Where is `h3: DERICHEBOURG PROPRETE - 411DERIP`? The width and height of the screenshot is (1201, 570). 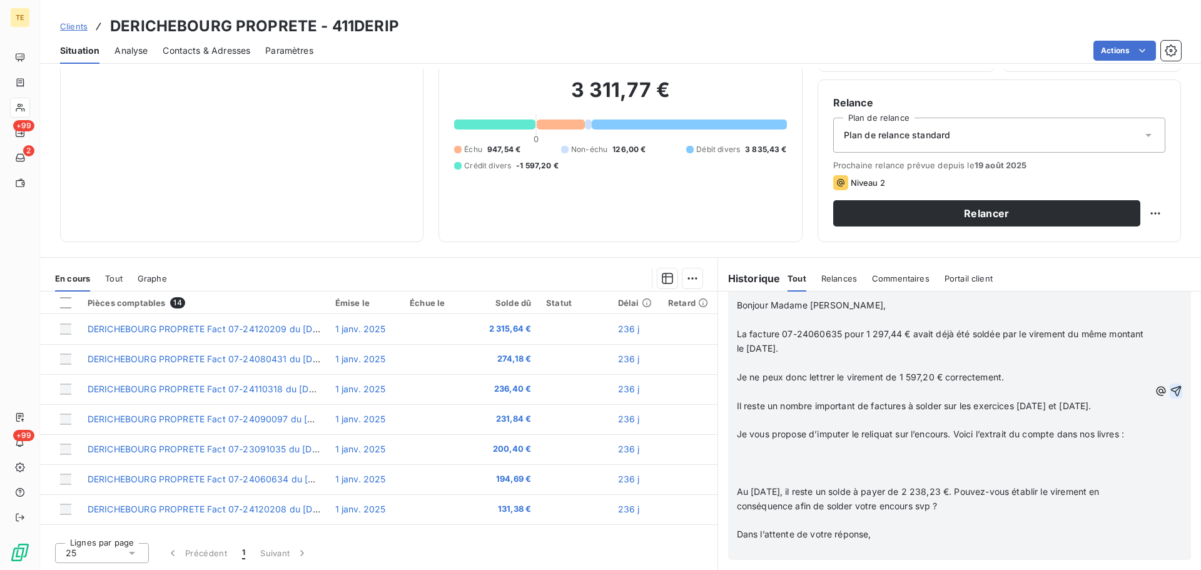
h3: DERICHEBOURG PROPRETE - 411DERIP is located at coordinates (255, 26).